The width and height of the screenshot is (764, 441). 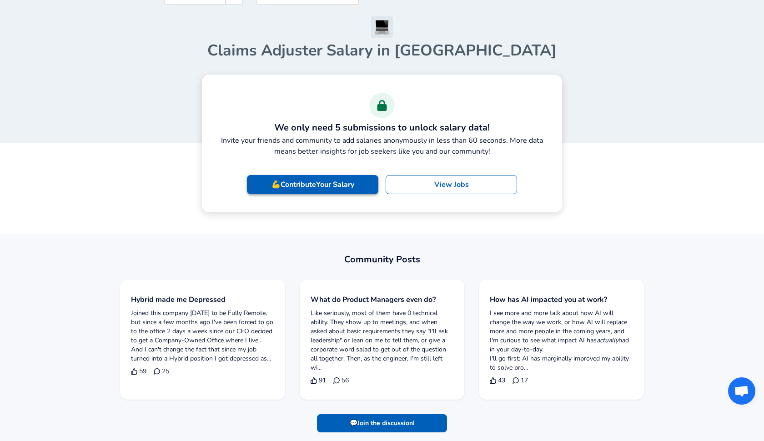 I want to click on span: 91, so click(x=318, y=381).